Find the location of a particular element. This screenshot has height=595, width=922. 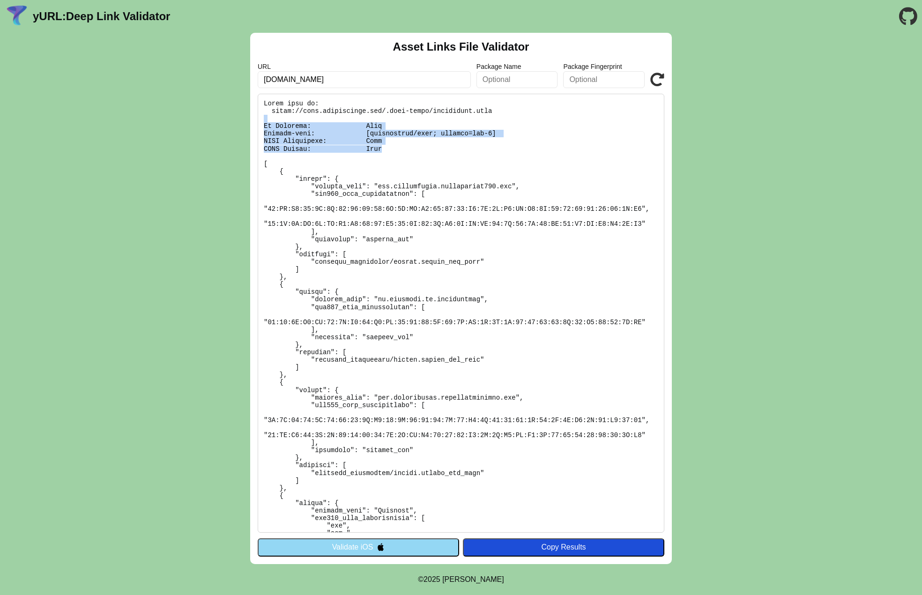

button: Copy Results is located at coordinates (564, 547).